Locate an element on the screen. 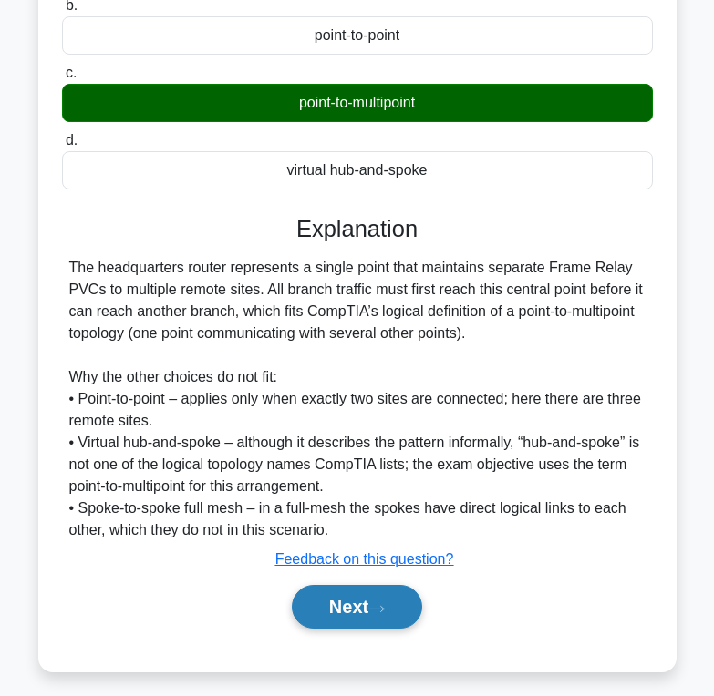 The height and width of the screenshot is (696, 714). a: Feedback on this question? is located at coordinates (365, 559).